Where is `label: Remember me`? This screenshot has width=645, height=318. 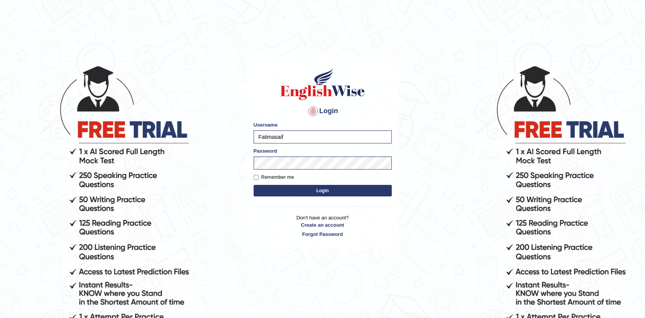 label: Remember me is located at coordinates (274, 177).